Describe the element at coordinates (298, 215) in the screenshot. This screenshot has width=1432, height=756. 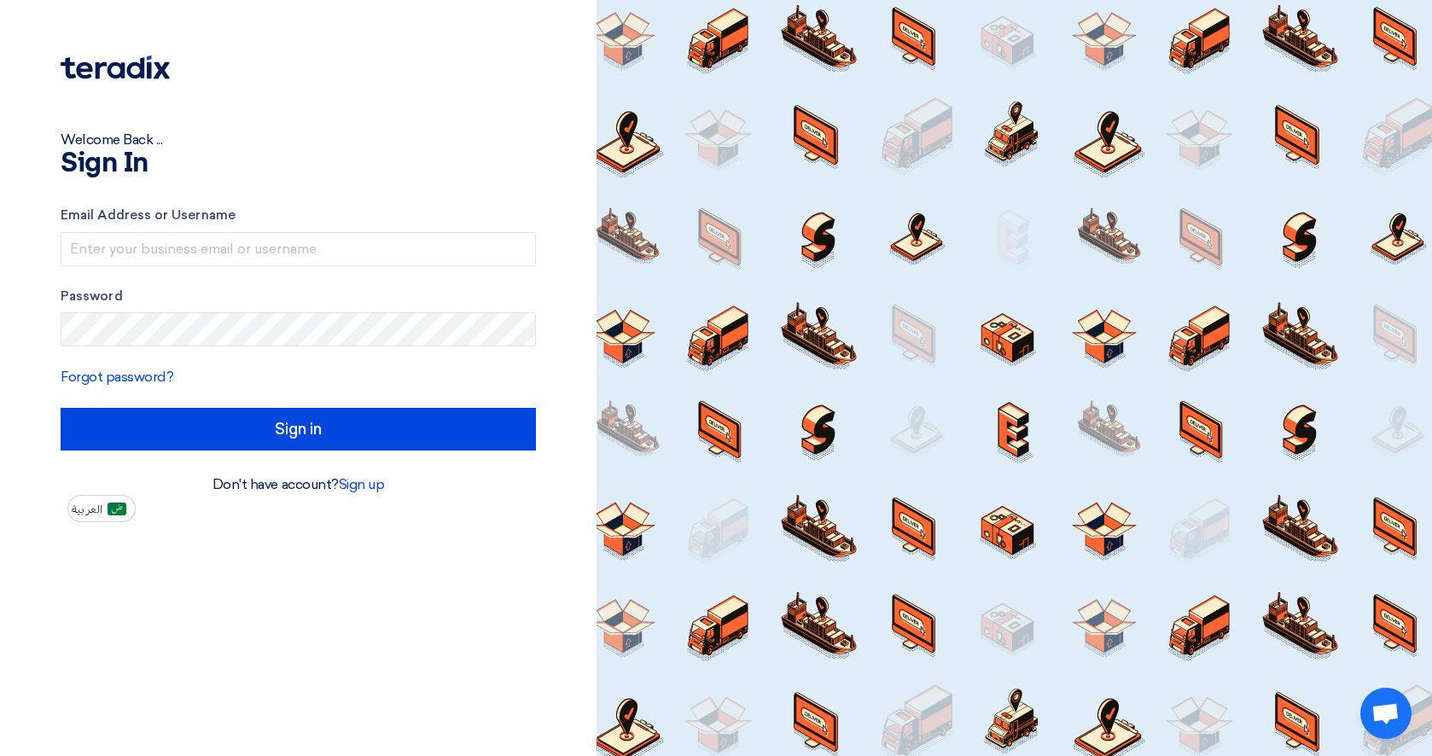
I see `label: Email Address or Username` at that location.